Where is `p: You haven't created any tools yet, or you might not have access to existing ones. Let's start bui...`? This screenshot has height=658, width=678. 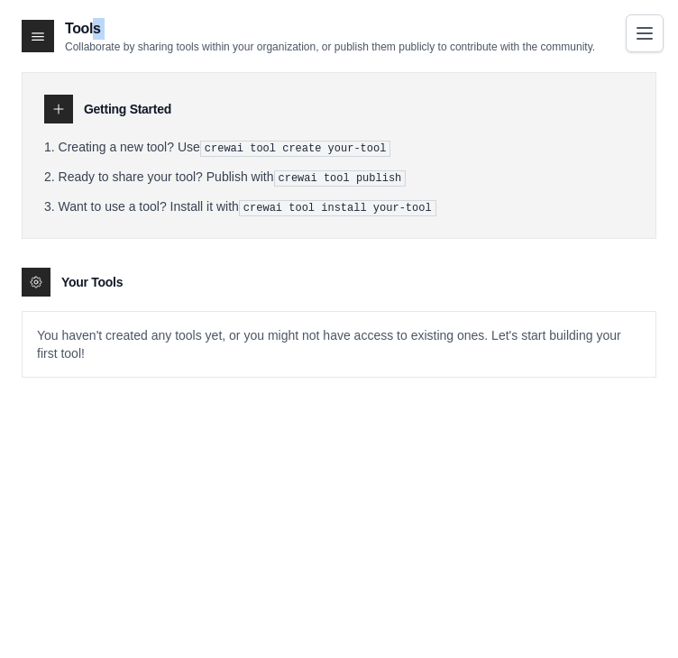 p: You haven't created any tools yet, or you might not have access to existing ones. Let's start bui... is located at coordinates (339, 344).